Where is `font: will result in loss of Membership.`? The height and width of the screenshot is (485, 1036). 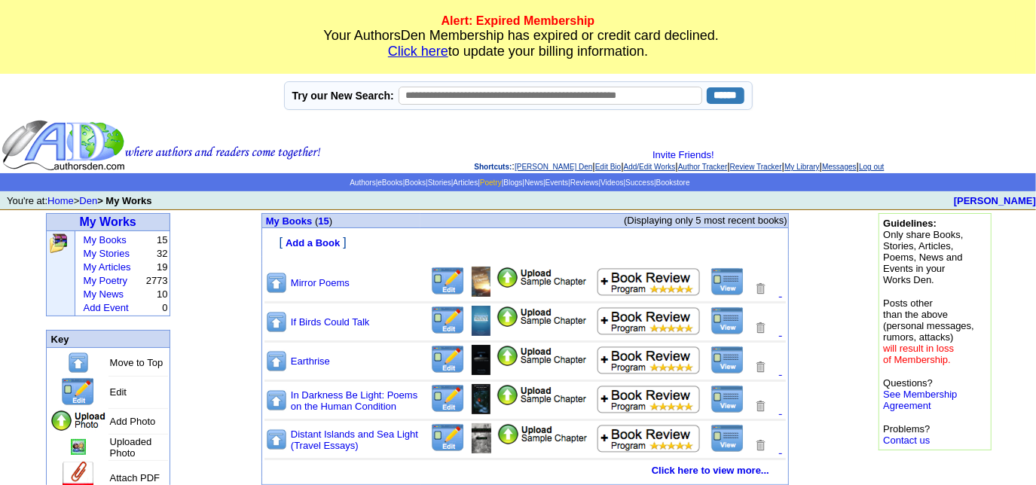
font: will result in loss of Membership. is located at coordinates (918, 354).